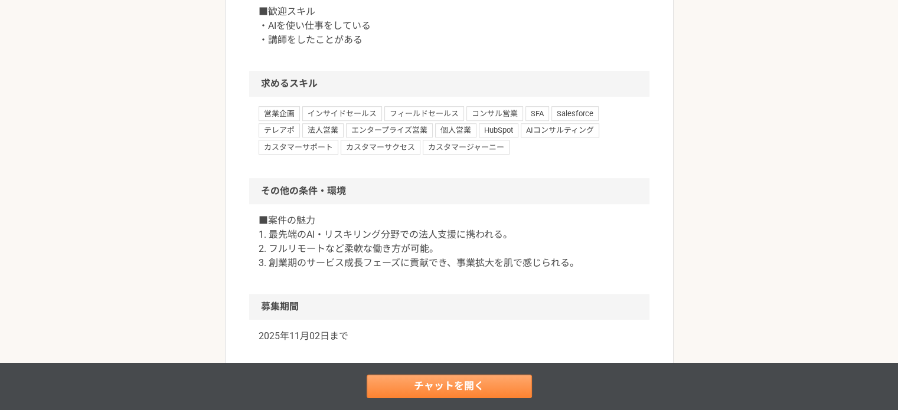  What do you see at coordinates (560, 130) in the screenshot?
I see `span: AIコンサルティング` at bounding box center [560, 130].